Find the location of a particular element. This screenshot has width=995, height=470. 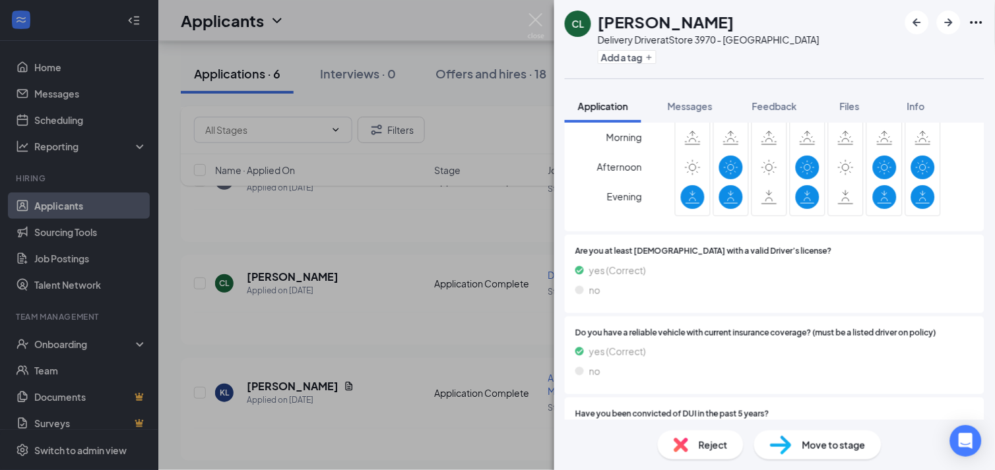

svg: ArrowLeftNew is located at coordinates (917, 22).